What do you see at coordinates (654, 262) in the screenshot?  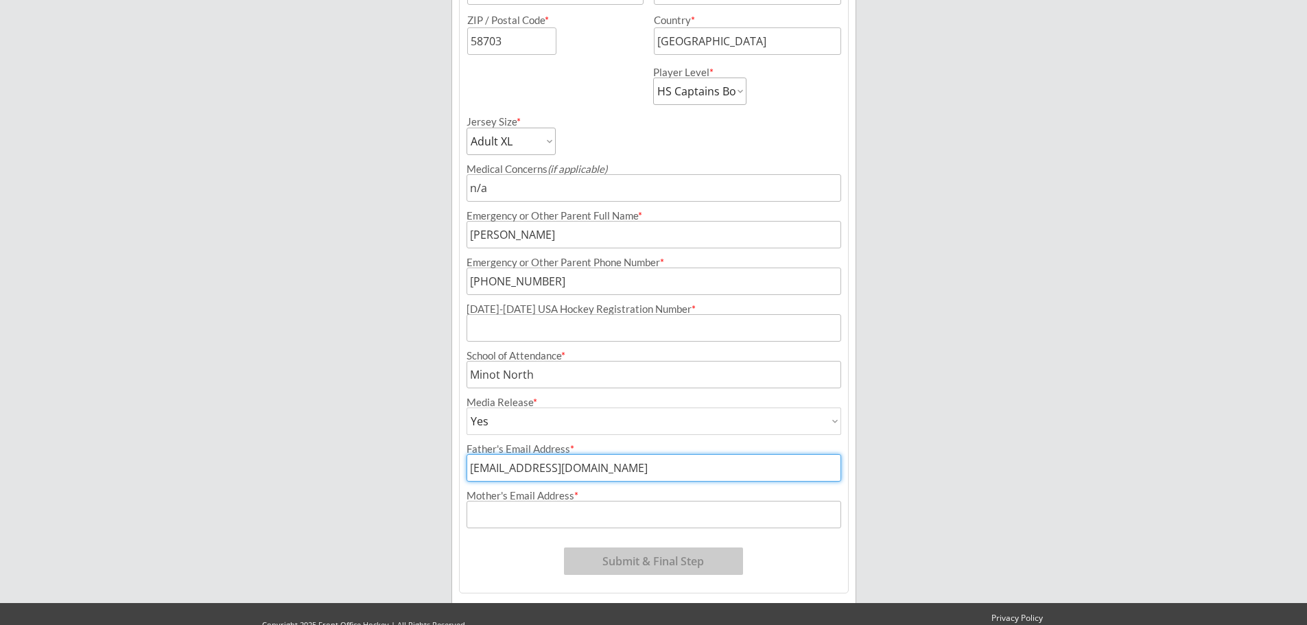 I see `div: Emergency or Other Parent Phone Number` at bounding box center [654, 262].